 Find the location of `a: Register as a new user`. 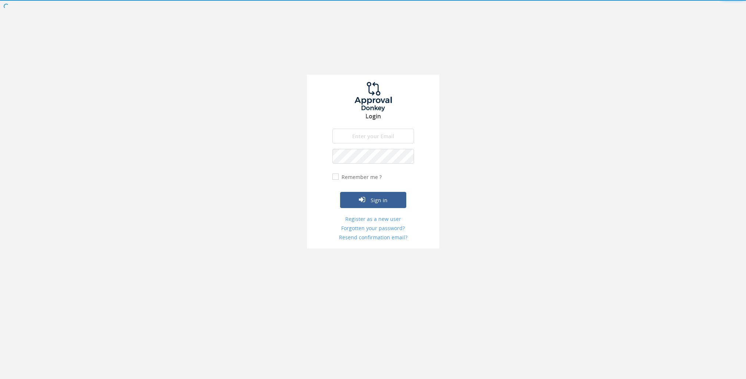

a: Register as a new user is located at coordinates (373, 219).